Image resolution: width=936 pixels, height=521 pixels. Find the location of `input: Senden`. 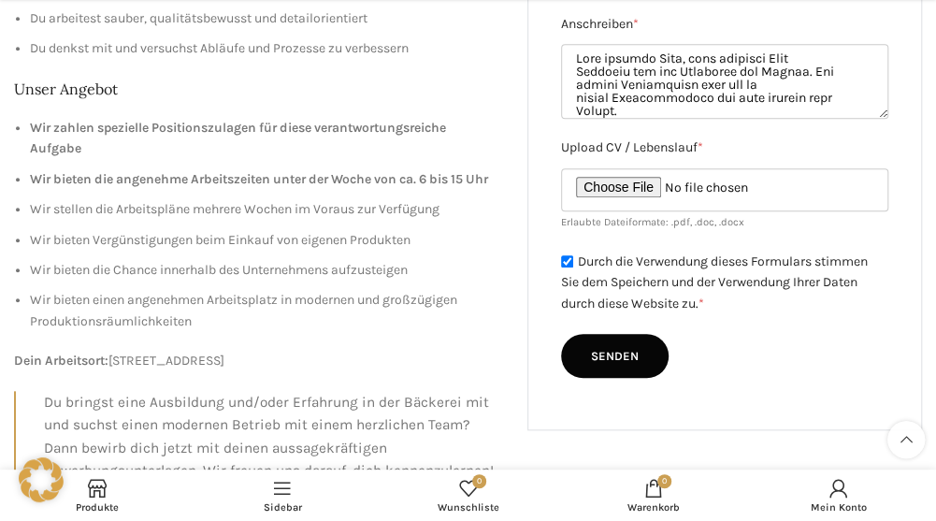

input: Senden is located at coordinates (614, 356).